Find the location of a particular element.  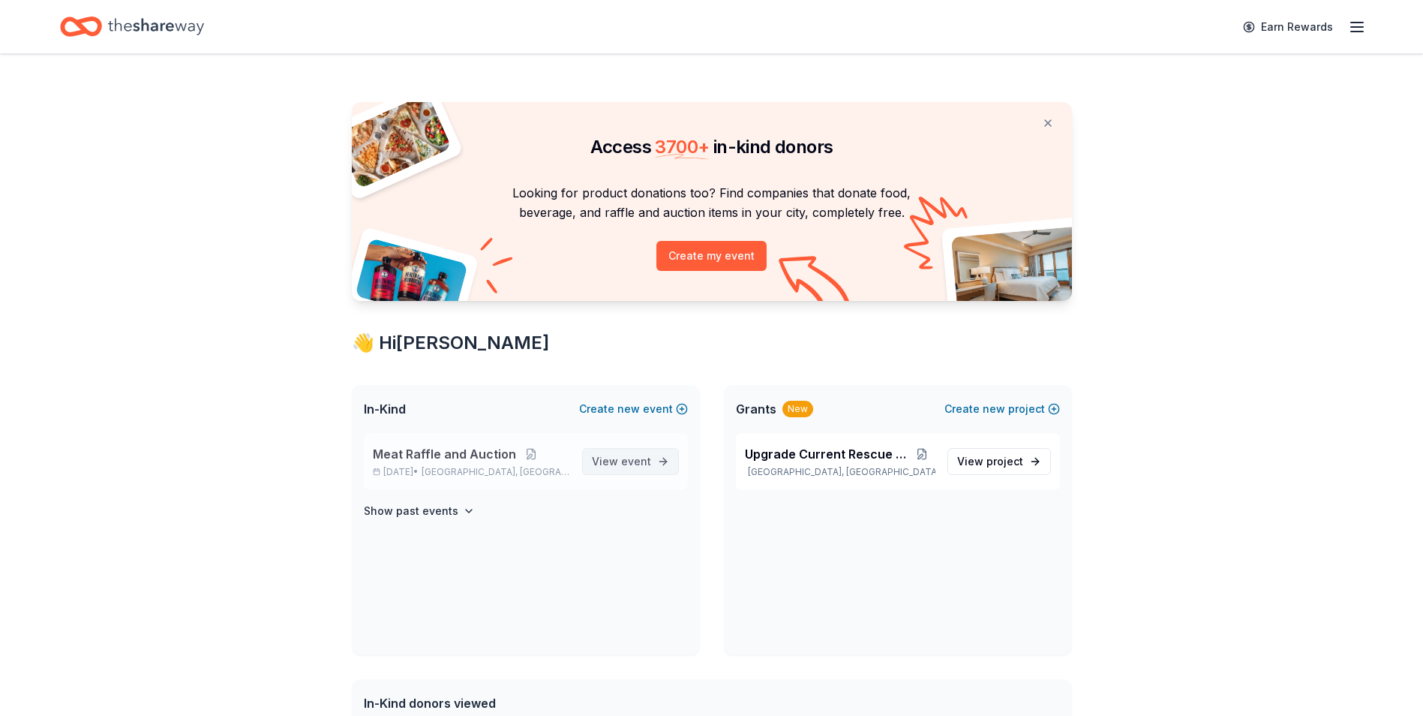

p: Looking for product donations too? Find companies that donate food, beverage, and raffle and auct... is located at coordinates (712, 203).